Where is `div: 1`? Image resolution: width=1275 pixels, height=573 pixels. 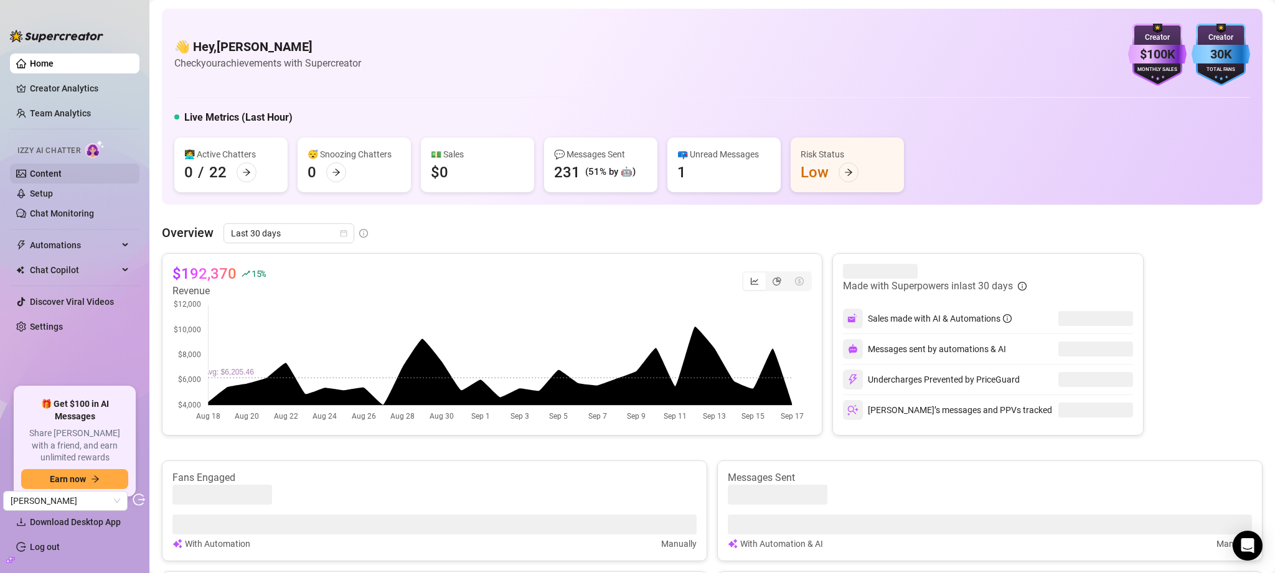
div: 1 is located at coordinates (681, 172).